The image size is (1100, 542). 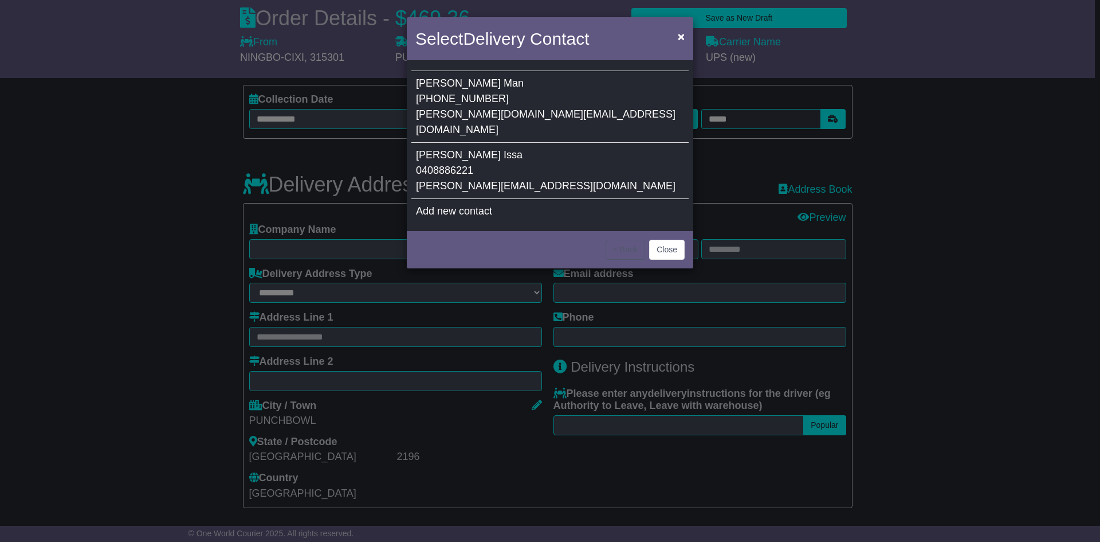 I want to click on h4: Select, so click(x=502, y=38).